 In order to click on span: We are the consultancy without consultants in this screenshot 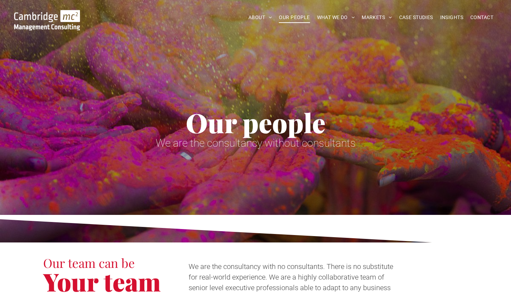, I will do `click(255, 143)`.